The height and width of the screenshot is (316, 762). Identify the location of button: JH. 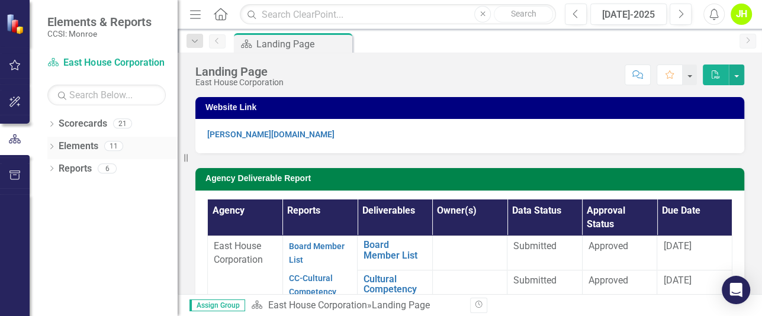
(742, 14).